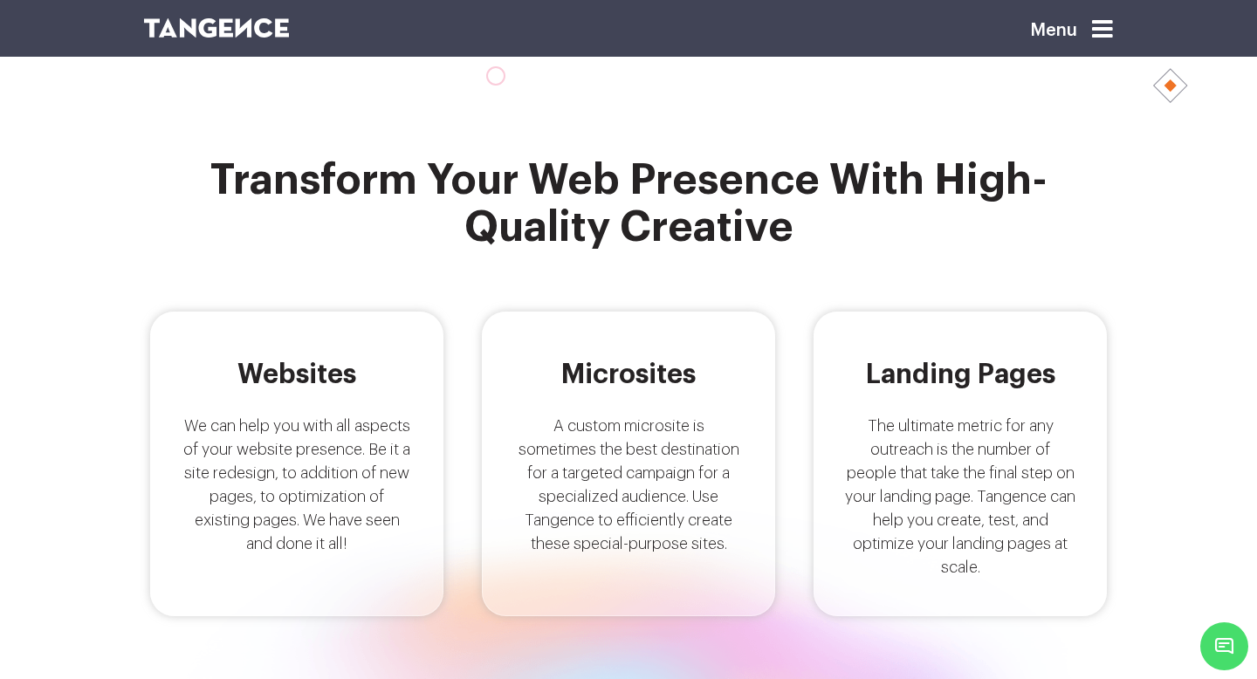  I want to click on h2: Transform your web presence with high-quality creative, so click(629, 204).